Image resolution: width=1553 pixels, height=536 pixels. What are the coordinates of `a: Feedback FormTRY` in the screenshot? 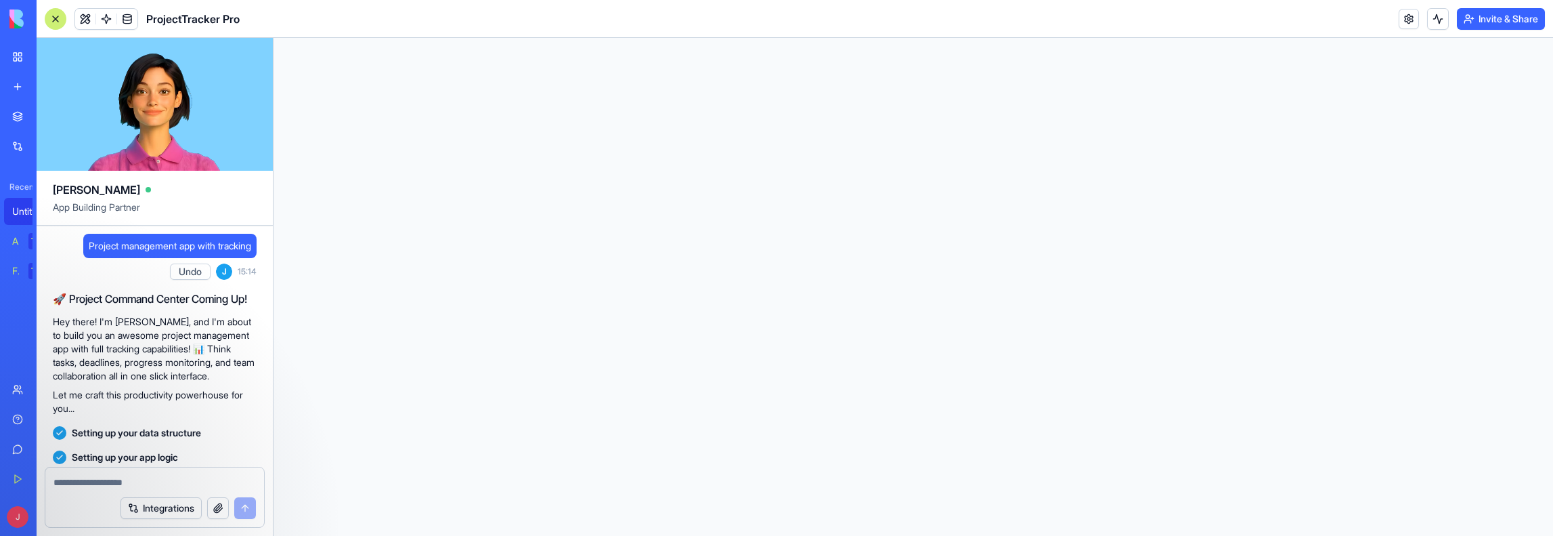 It's located at (31, 271).